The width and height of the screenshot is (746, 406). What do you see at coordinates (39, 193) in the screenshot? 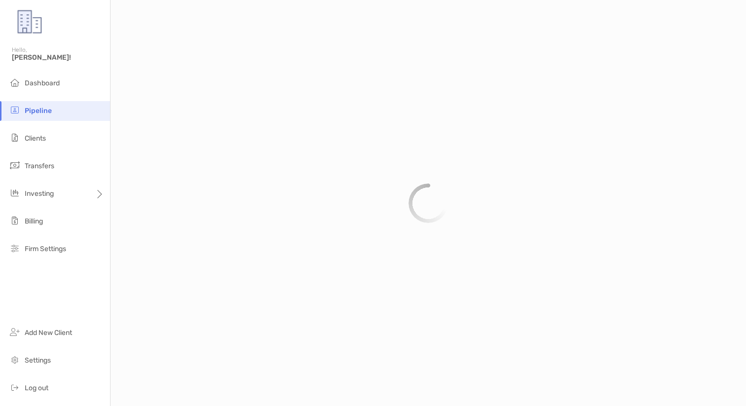
I see `span: Investing` at bounding box center [39, 193].